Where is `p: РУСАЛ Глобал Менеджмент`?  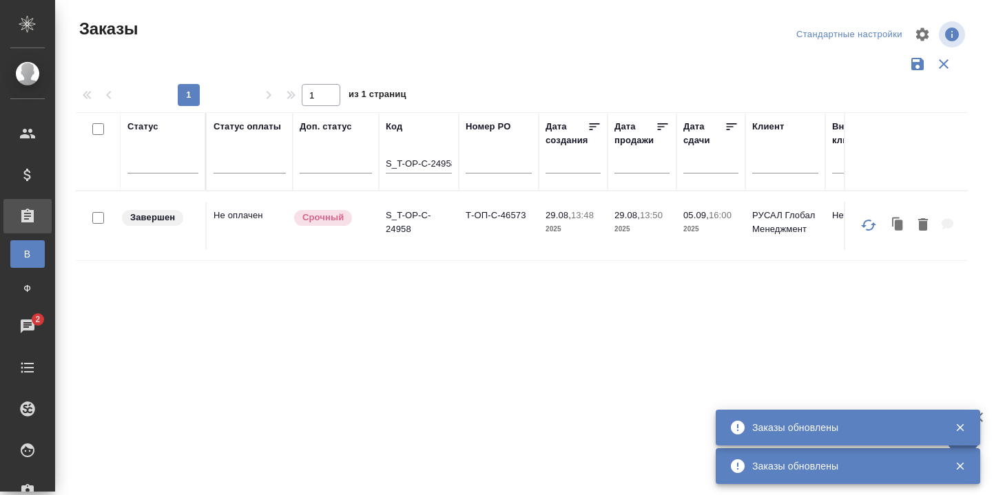 p: РУСАЛ Глобал Менеджмент is located at coordinates (786, 223).